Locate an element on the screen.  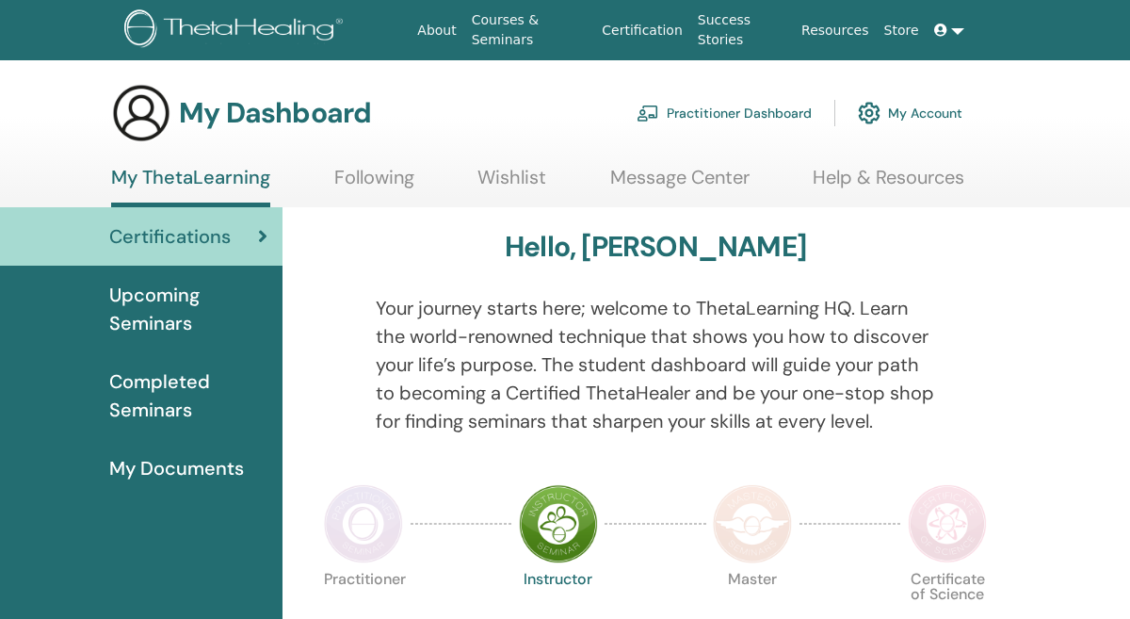
a: Success Stories is located at coordinates (742, 30).